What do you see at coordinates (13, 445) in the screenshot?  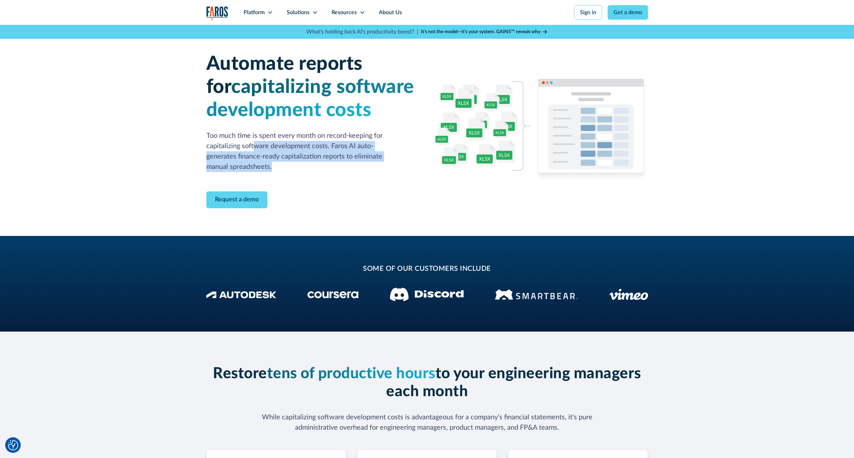 I see `button: Cookie Settings` at bounding box center [13, 445].